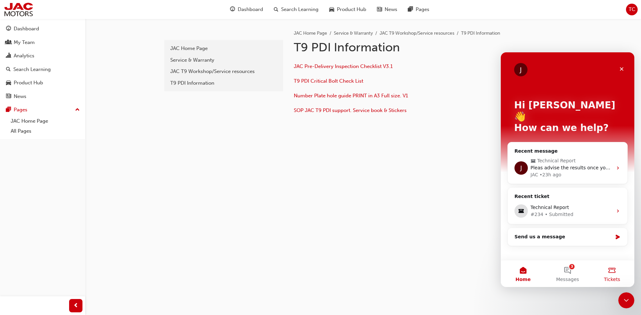  What do you see at coordinates (32, 69) in the screenshot?
I see `div: Search Learning` at bounding box center [32, 69].